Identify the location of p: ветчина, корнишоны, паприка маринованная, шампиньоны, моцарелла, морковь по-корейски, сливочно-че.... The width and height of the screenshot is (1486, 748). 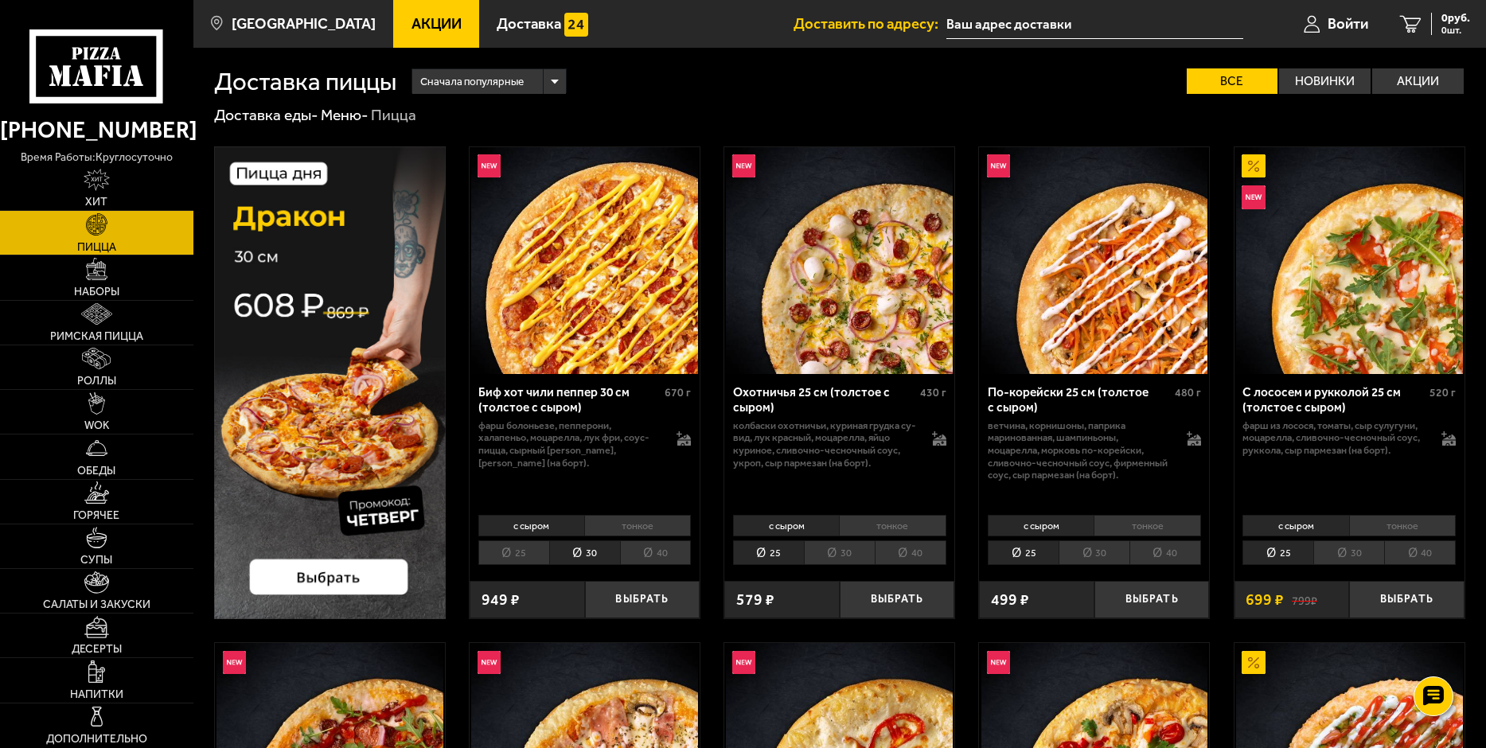
(1079, 451).